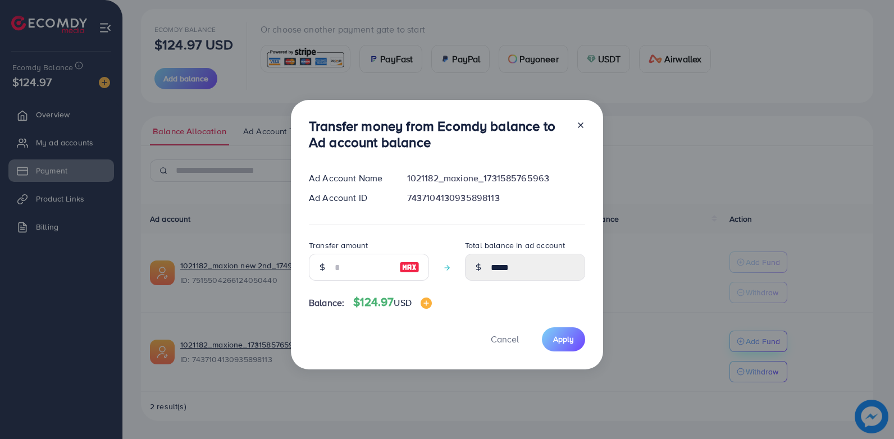 This screenshot has height=439, width=894. I want to click on span: USD, so click(402, 303).